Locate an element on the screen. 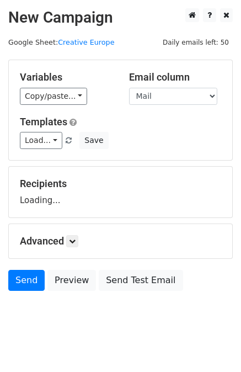 The width and height of the screenshot is (241, 372). div: Loading... is located at coordinates (120, 192).